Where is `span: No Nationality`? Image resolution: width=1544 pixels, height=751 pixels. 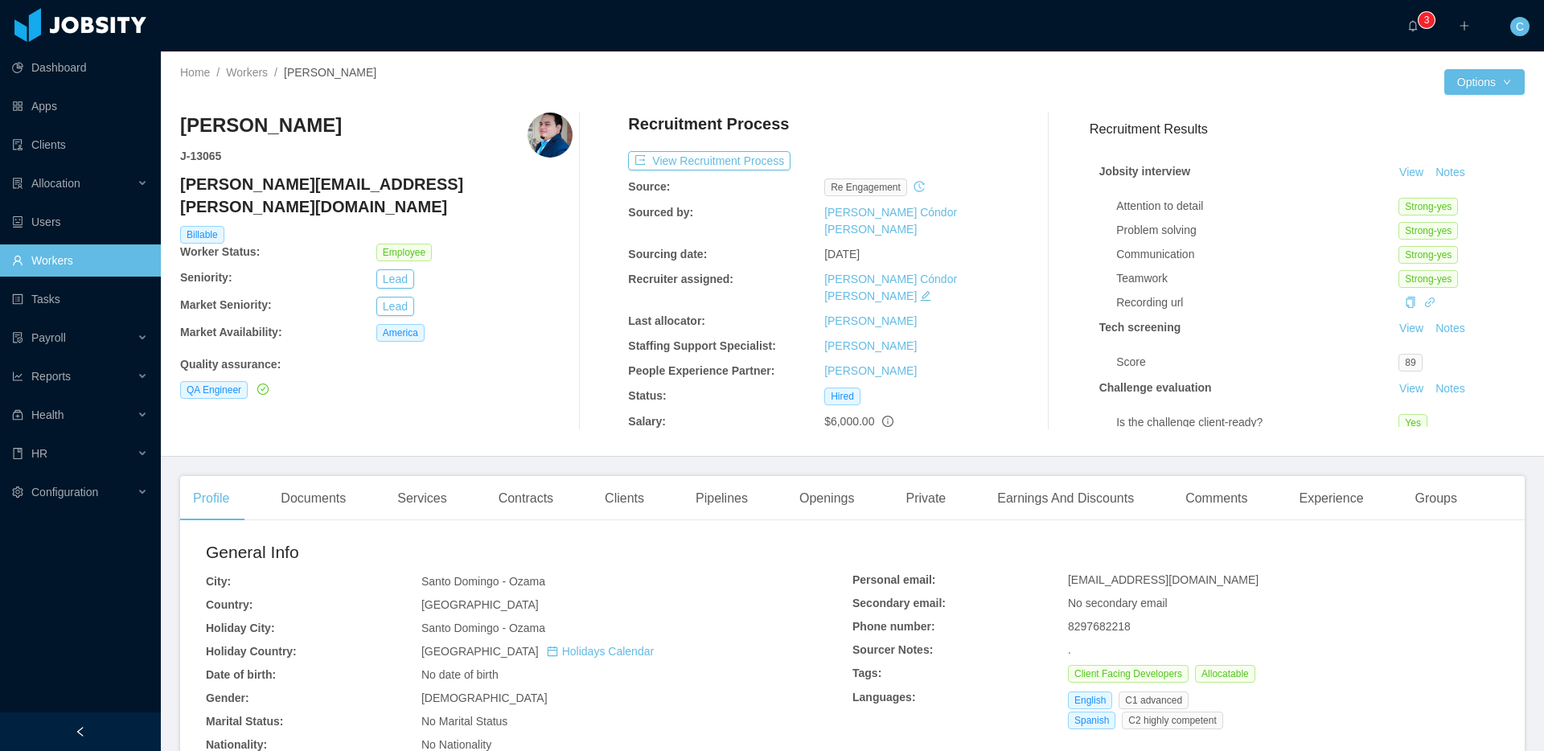 span: No Nationality is located at coordinates (456, 744).